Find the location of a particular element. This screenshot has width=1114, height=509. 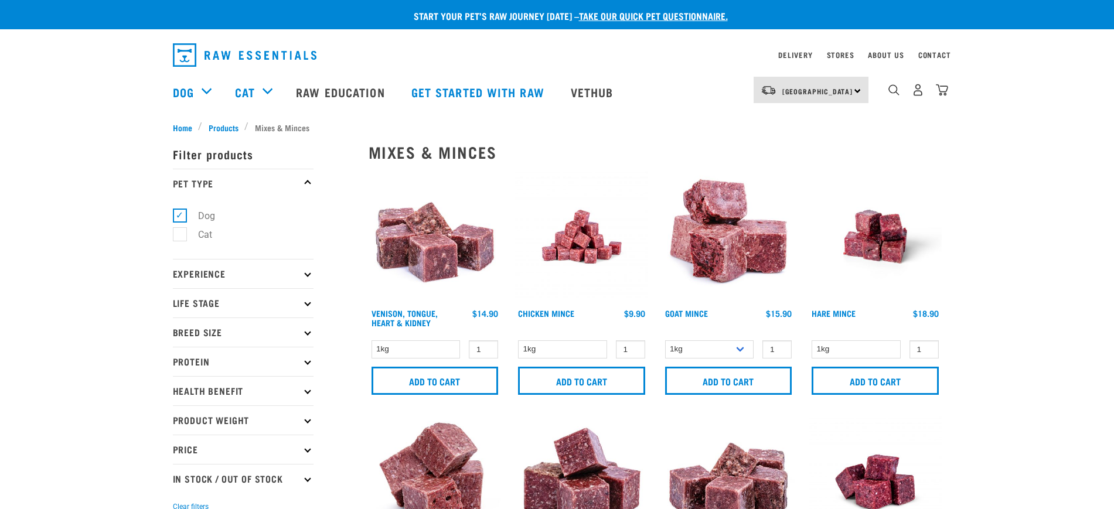

p: Life Stage is located at coordinates (243, 303).